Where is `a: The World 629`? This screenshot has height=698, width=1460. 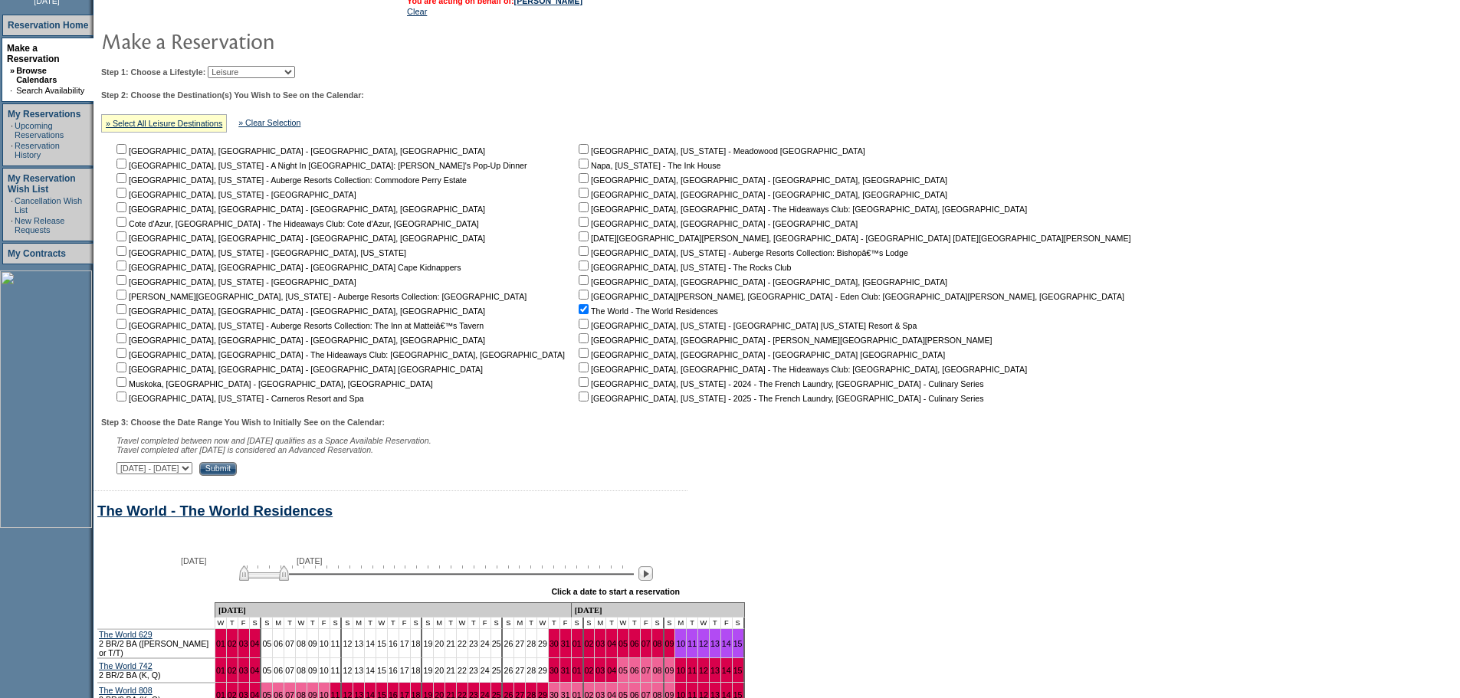
a: The World 629 is located at coordinates (126, 635).